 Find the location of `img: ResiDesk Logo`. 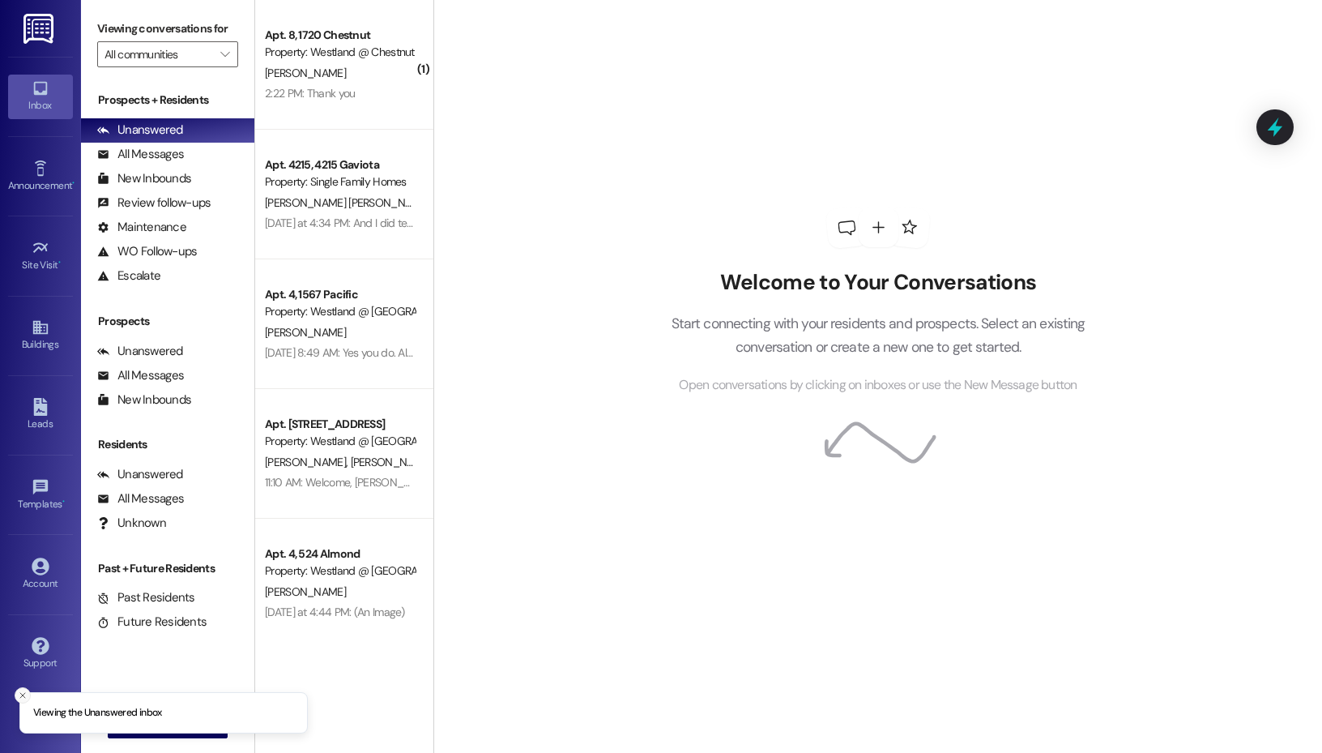

img: ResiDesk Logo is located at coordinates (40, 28).